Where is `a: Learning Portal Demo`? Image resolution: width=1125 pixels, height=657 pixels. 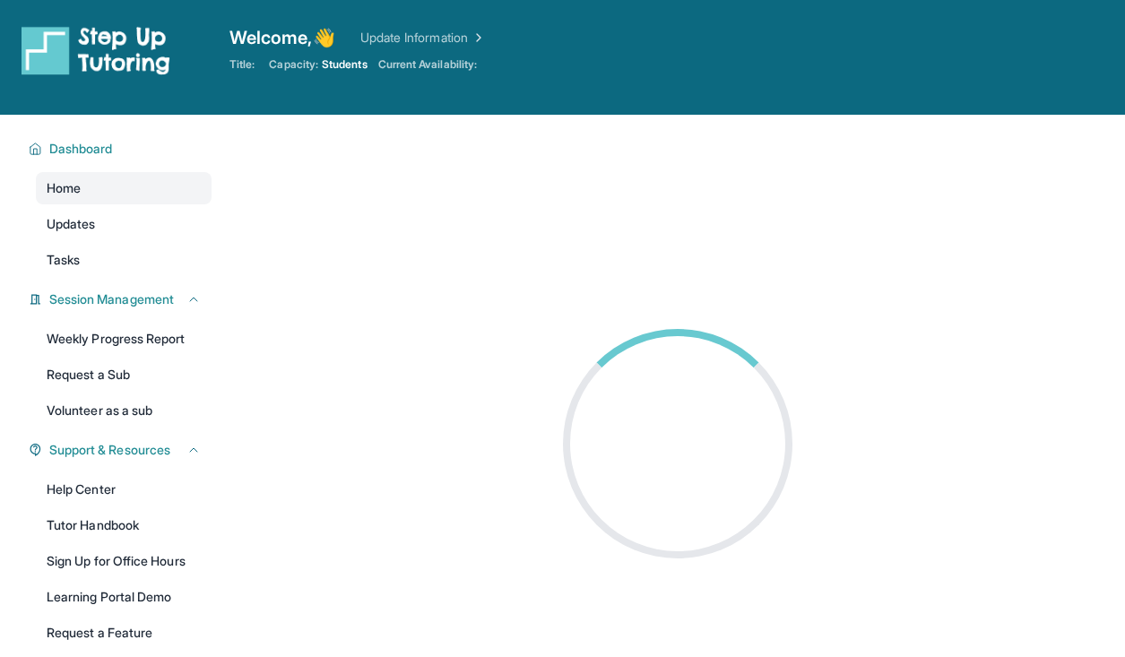
a: Learning Portal Demo is located at coordinates (124, 597).